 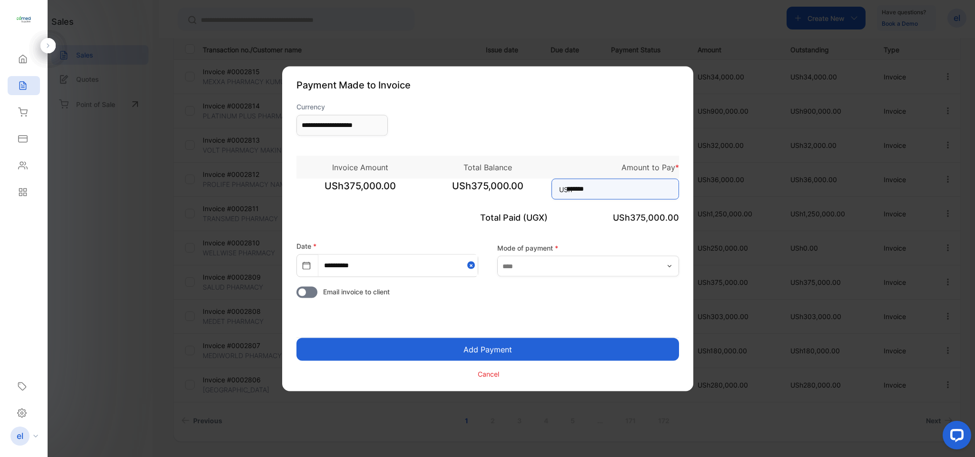 I want to click on span: USh, so click(x=565, y=189).